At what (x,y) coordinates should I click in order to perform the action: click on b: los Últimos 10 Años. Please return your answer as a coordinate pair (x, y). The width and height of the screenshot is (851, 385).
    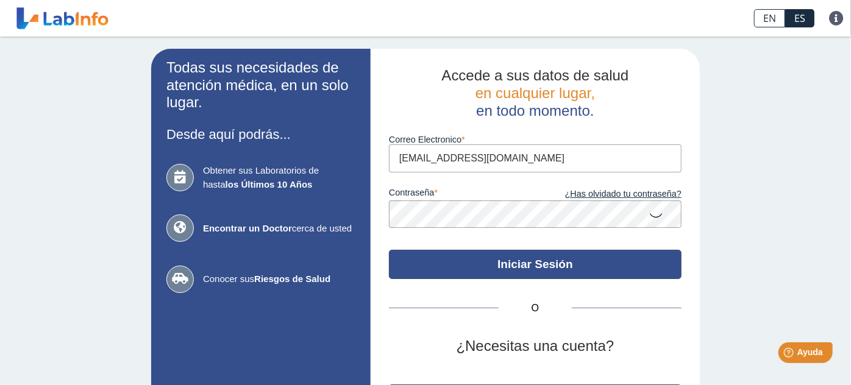
    Looking at the image, I should click on (269, 184).